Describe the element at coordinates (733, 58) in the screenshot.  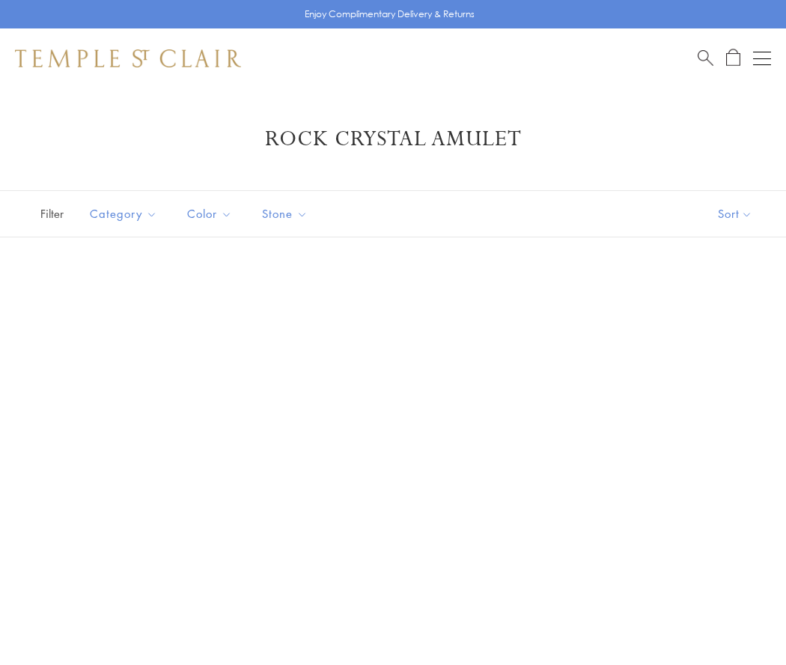
I see `a: Open Shopping Bag` at that location.